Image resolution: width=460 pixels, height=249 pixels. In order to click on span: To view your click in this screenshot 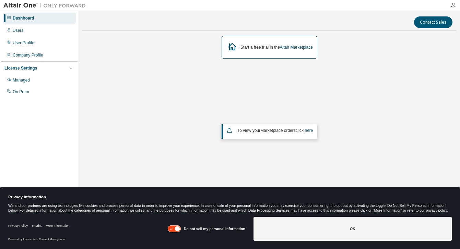, I will do `click(275, 131)`.